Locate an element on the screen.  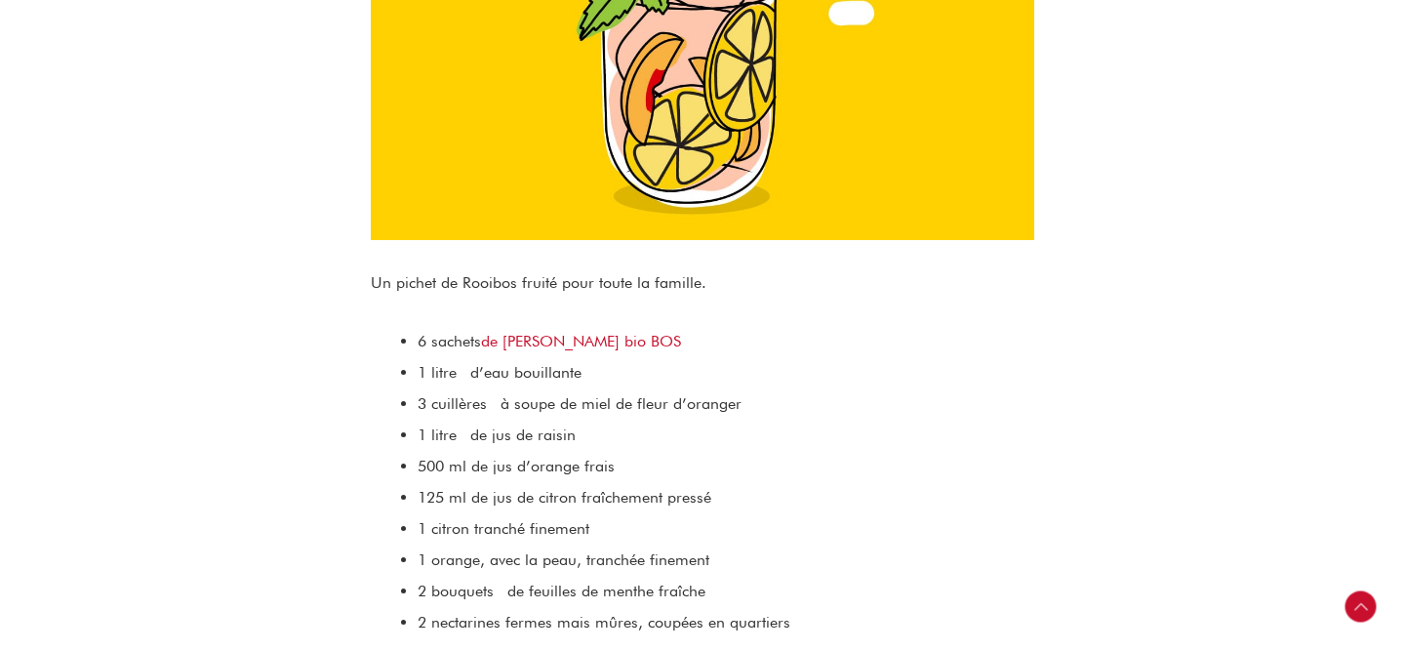
li: 3 cuillères à soupe de miel de fleur d’oranger is located at coordinates (726, 404).